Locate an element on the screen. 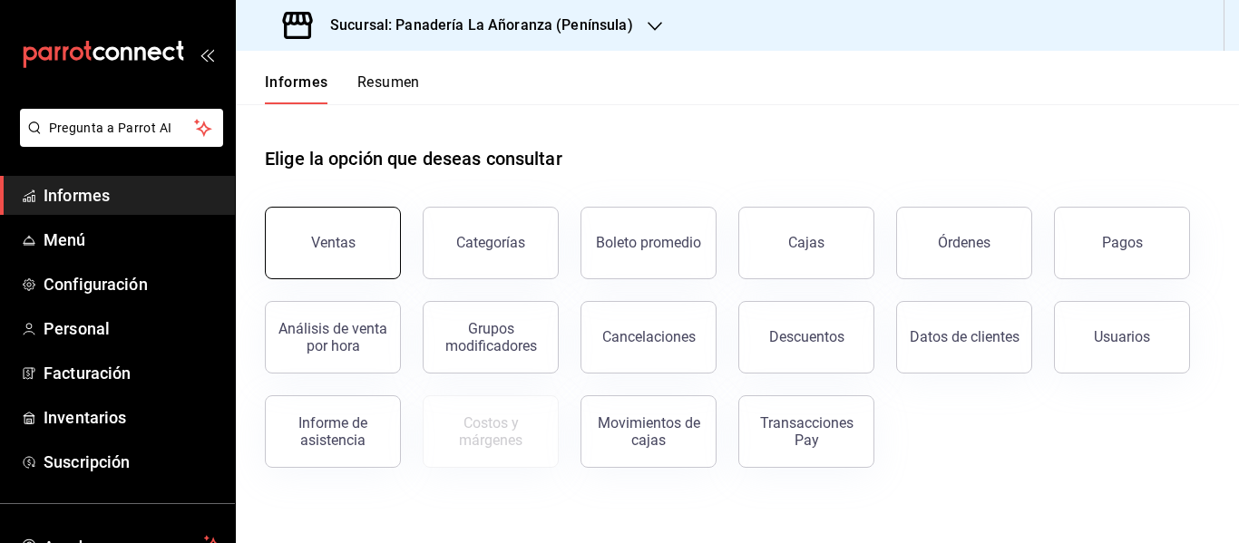 The image size is (1239, 543). font: Descuentos is located at coordinates (806, 336).